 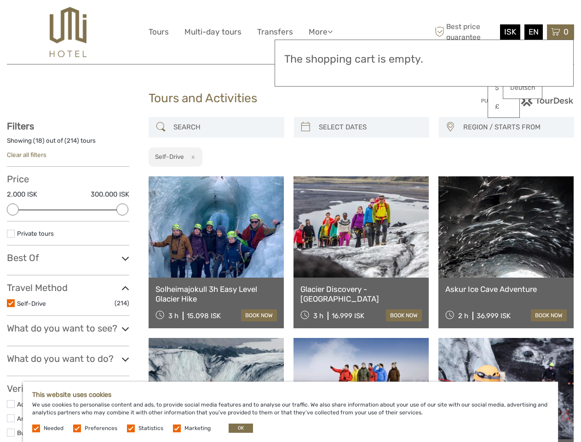 I want to click on a: Deutsch, so click(x=523, y=88).